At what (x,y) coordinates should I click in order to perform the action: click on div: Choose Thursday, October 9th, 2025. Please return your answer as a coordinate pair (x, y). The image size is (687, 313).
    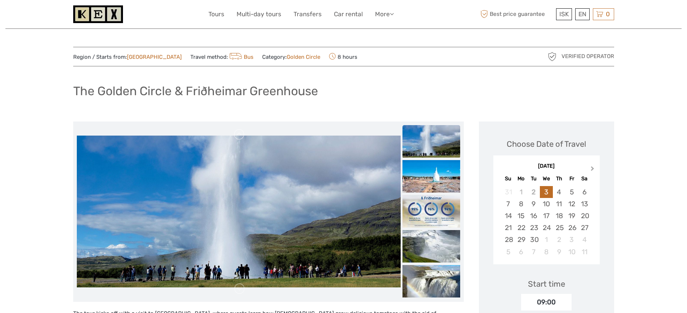
    Looking at the image, I should click on (559, 252).